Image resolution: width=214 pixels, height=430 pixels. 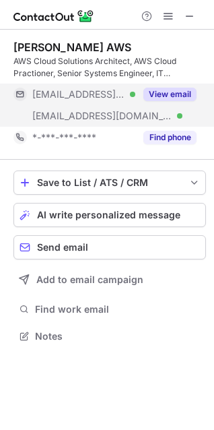 I want to click on div: AWS Cloud Solutions Architect, AWS Cloud Practioner, Senior Systems Engineer, IT Consultant, IT M..., so click(x=110, y=67).